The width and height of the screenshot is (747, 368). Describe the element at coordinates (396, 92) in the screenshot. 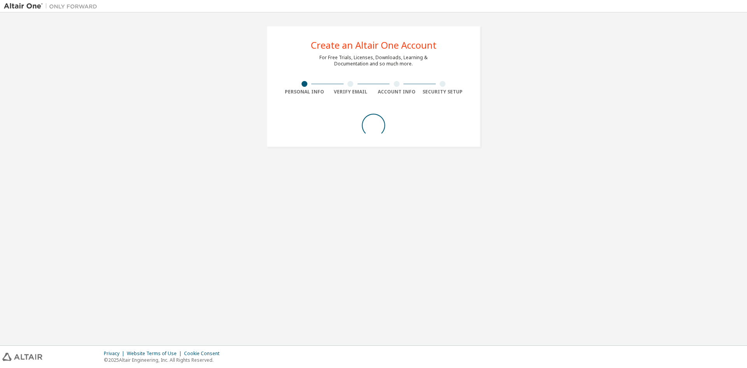

I see `div: Account Info` at that location.